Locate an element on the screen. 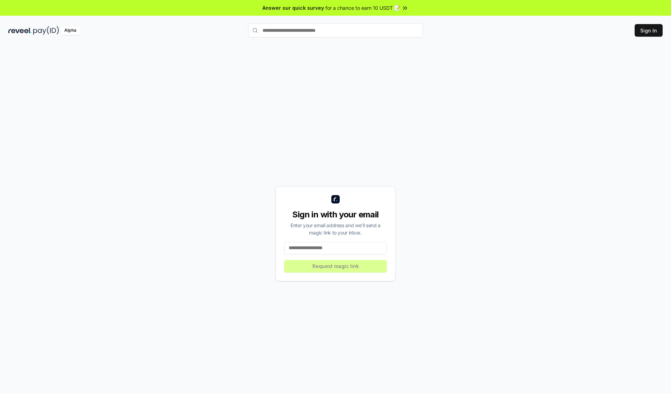 The height and width of the screenshot is (394, 671). span: for a chance to earn 10 USDT 📝 is located at coordinates (362, 8).